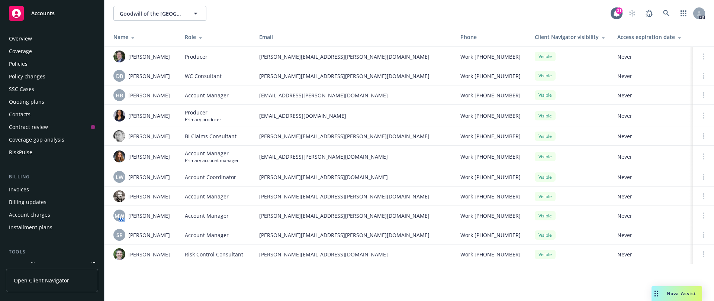 The width and height of the screenshot is (714, 301). Describe the element at coordinates (52, 152) in the screenshot. I see `a: RiskPulse` at that location.